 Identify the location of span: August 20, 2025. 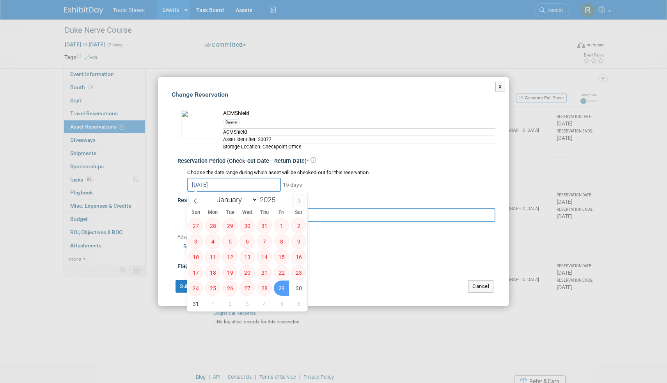
(247, 273).